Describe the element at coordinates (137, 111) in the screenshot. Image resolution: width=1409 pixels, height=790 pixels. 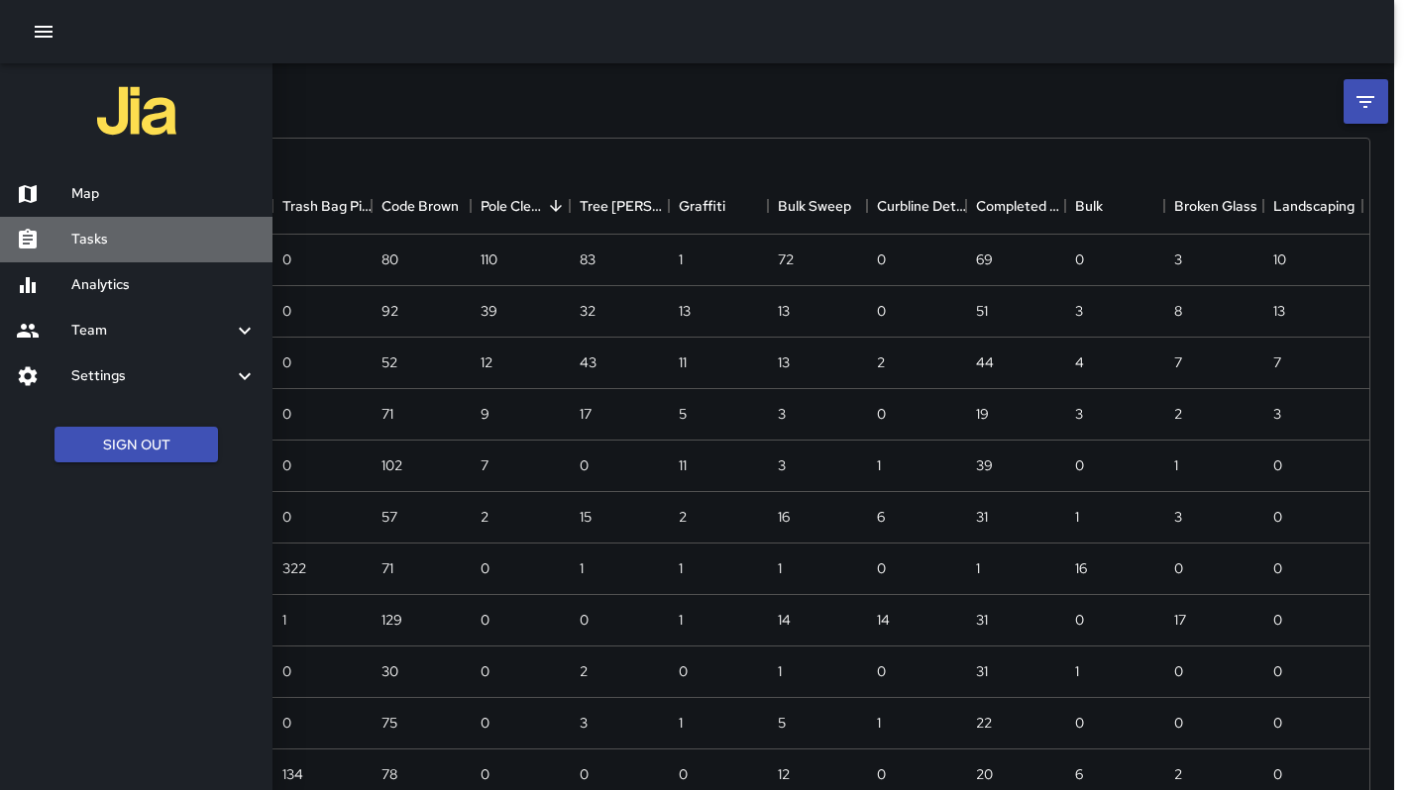
I see `img: jia-logo` at that location.